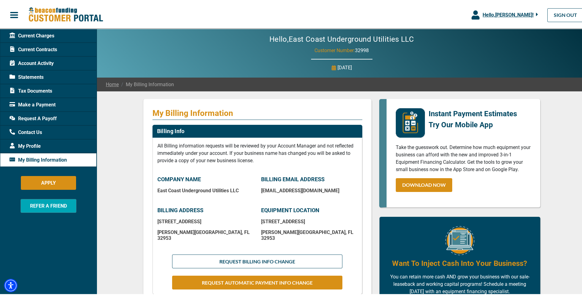 Image resolution: width=582 pixels, height=295 pixels. Describe the element at coordinates (33, 104) in the screenshot. I see `span: Make a Payment` at that location.